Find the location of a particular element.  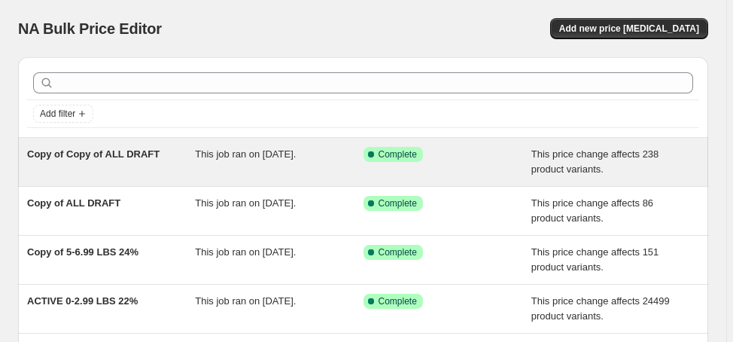

span: This price change affects 151 product variants. is located at coordinates (595, 259).